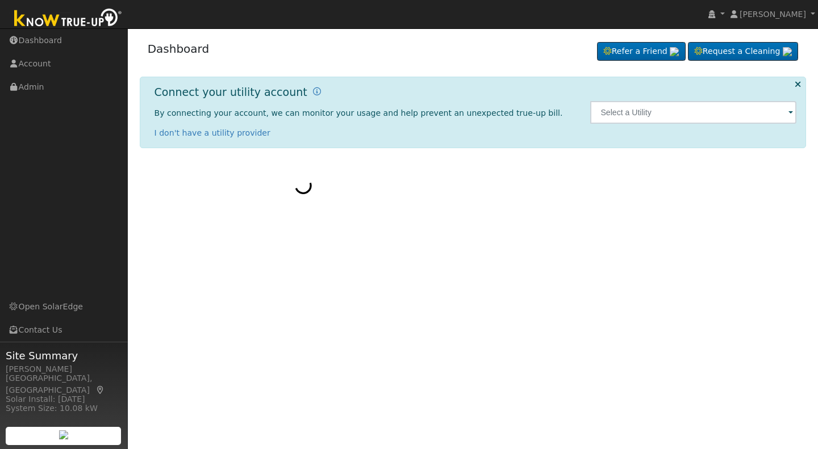 Image resolution: width=818 pixels, height=449 pixels. Describe the element at coordinates (178, 49) in the screenshot. I see `a: Dashboard` at that location.